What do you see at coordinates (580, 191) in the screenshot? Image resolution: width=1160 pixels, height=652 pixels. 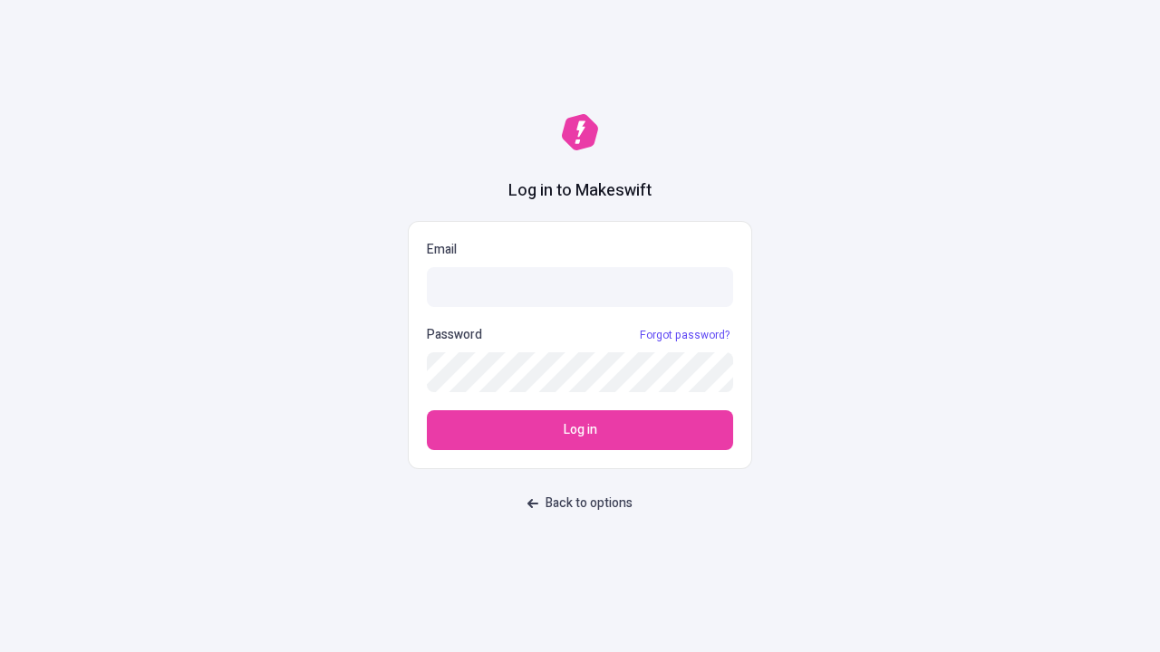 I see `h1: Log in to Makeswift` at bounding box center [580, 191].